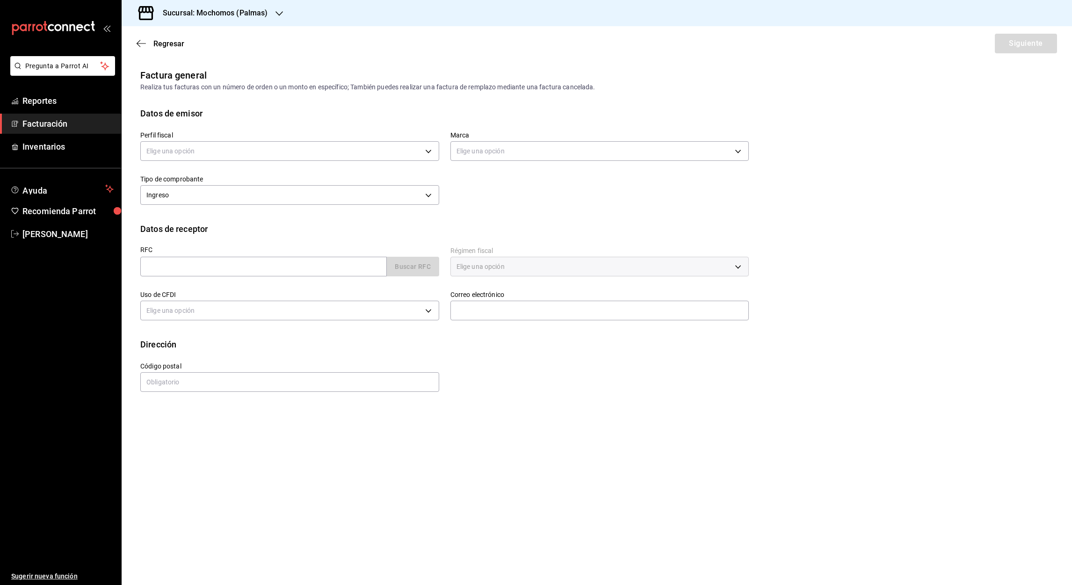  What do you see at coordinates (160, 43) in the screenshot?
I see `button: Regresar` at bounding box center [160, 43].